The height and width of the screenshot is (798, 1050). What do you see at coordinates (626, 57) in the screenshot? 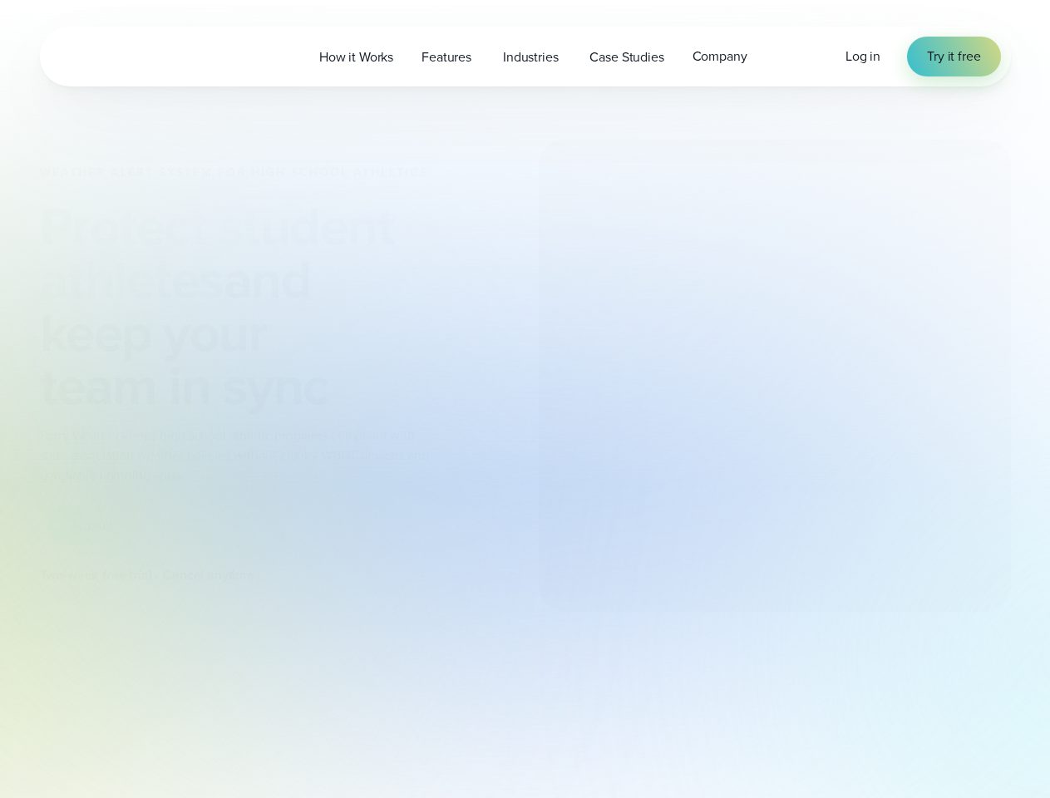
I see `span: Case Studies` at bounding box center [626, 57].